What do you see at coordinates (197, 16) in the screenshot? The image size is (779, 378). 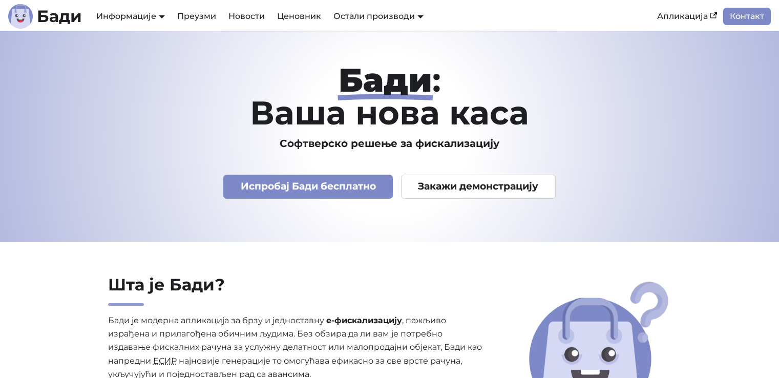 I see `a: Преузми` at bounding box center [197, 16].